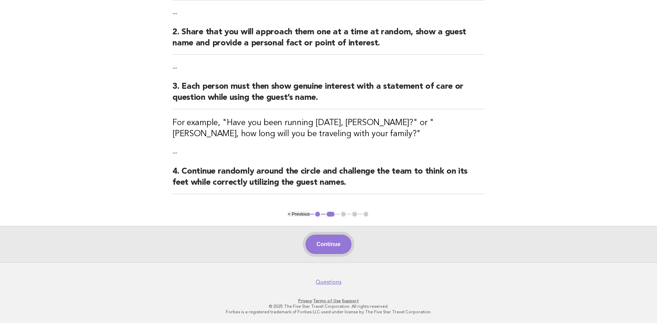 The height and width of the screenshot is (323, 657). Describe the element at coordinates (350, 301) in the screenshot. I see `a: Support` at that location.